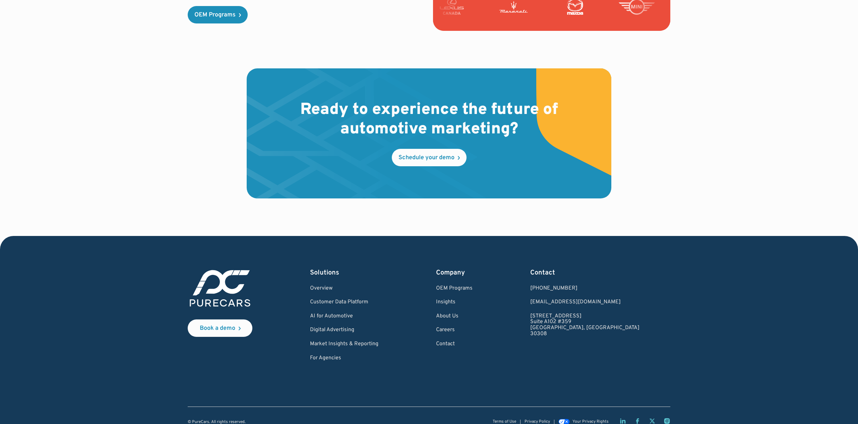 The image size is (858, 424). What do you see at coordinates (454, 344) in the screenshot?
I see `a: Contact` at bounding box center [454, 344].